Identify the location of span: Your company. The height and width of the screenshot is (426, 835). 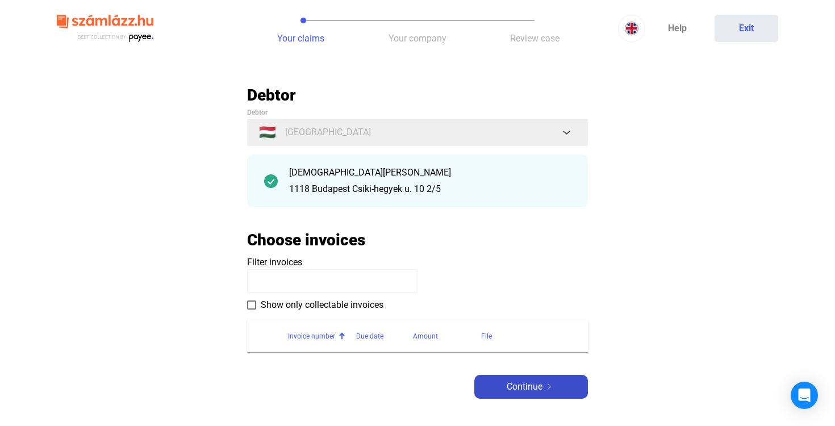
(417, 38).